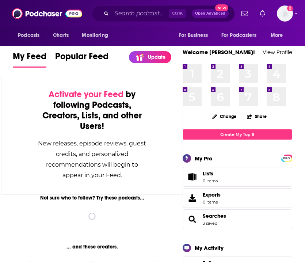 The width and height of the screenshot is (305, 262). Describe the element at coordinates (140, 13) in the screenshot. I see `input: Search podcasts, credits, & more...` at that location.